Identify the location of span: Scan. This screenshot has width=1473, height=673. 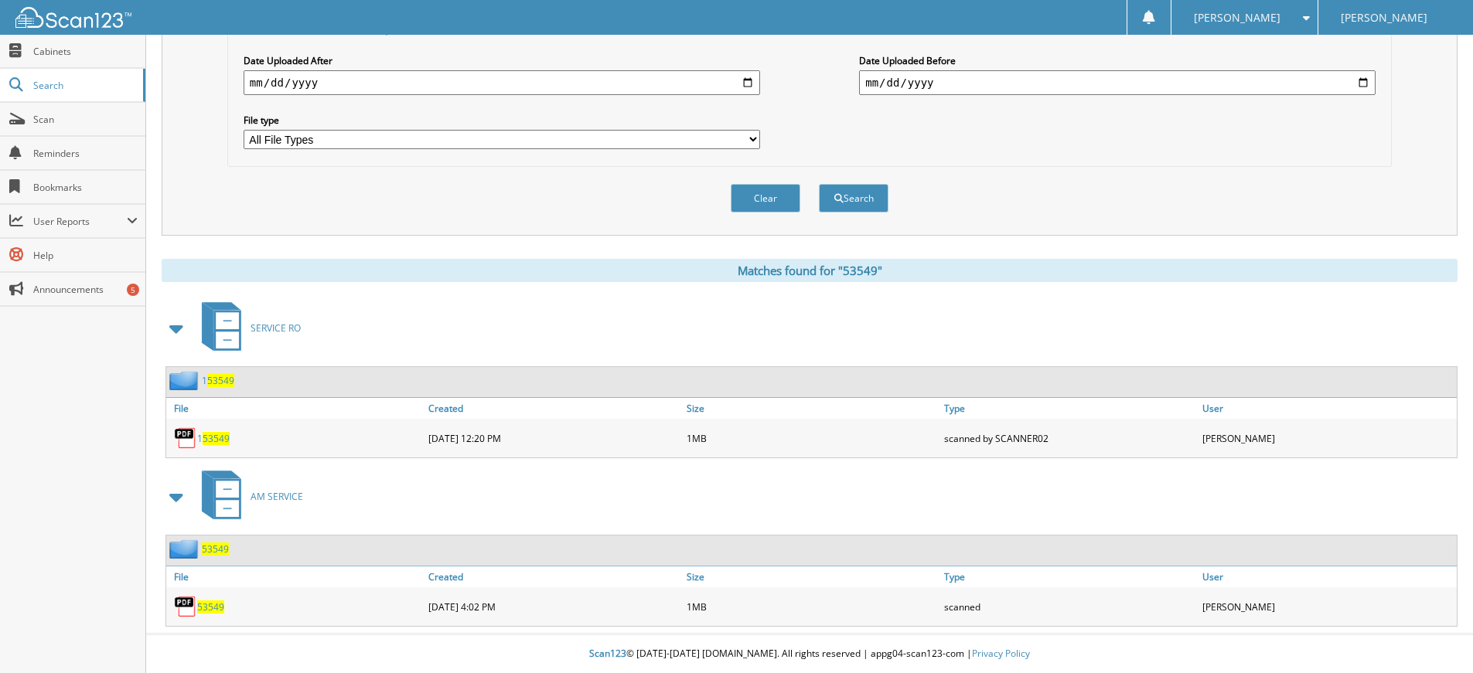
(85, 119).